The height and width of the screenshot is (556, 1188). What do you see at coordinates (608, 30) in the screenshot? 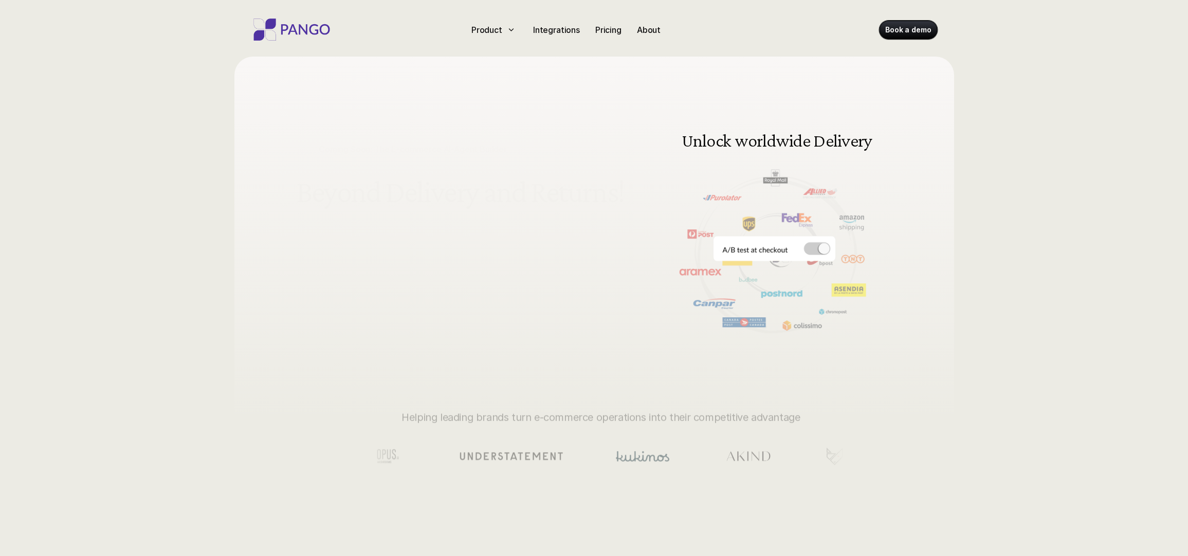
I see `a: Pricing` at bounding box center [608, 30].